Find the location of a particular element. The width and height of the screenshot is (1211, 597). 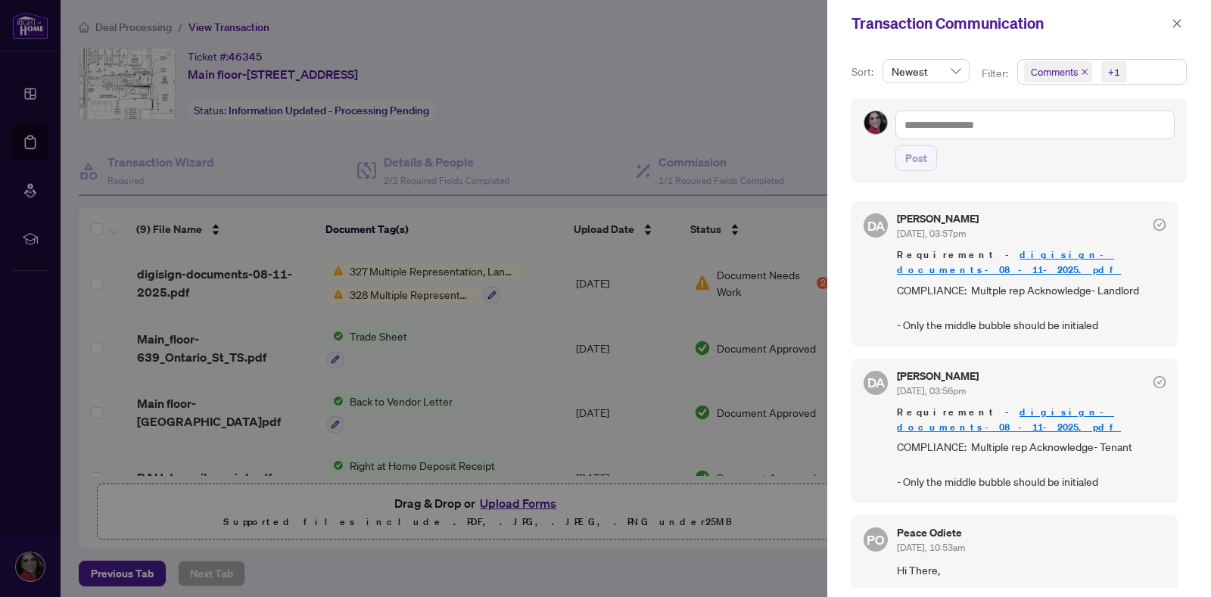

a: digisign-documents-08-11-2025.pdf is located at coordinates (1009, 419).